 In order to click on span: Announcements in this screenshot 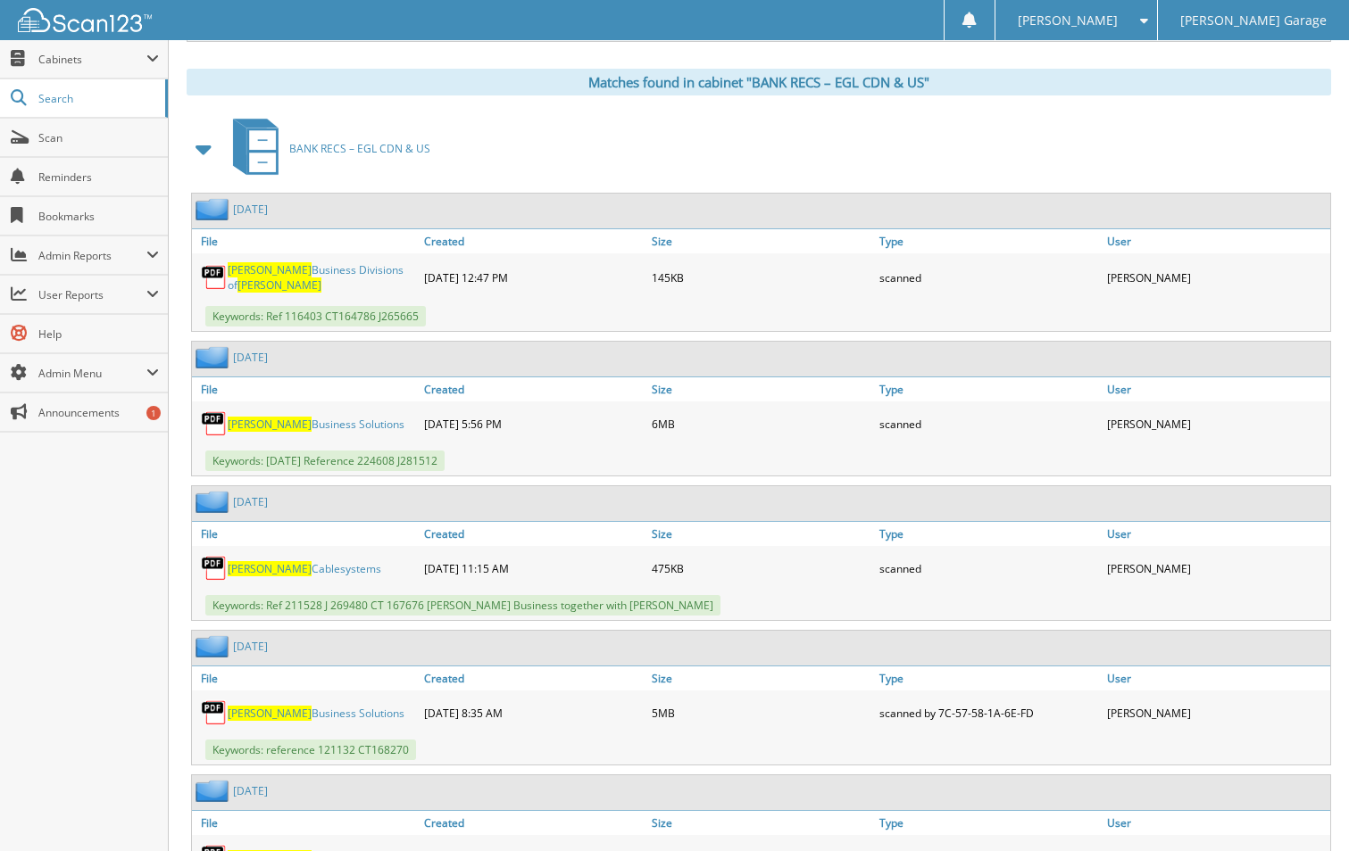, I will do `click(98, 412)`.